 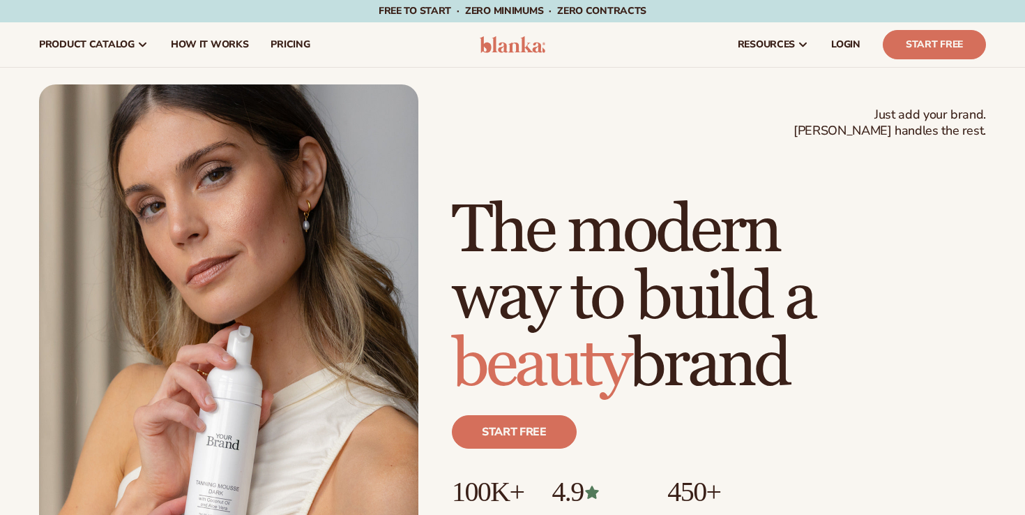 What do you see at coordinates (773, 45) in the screenshot?
I see `a: resources` at bounding box center [773, 45].